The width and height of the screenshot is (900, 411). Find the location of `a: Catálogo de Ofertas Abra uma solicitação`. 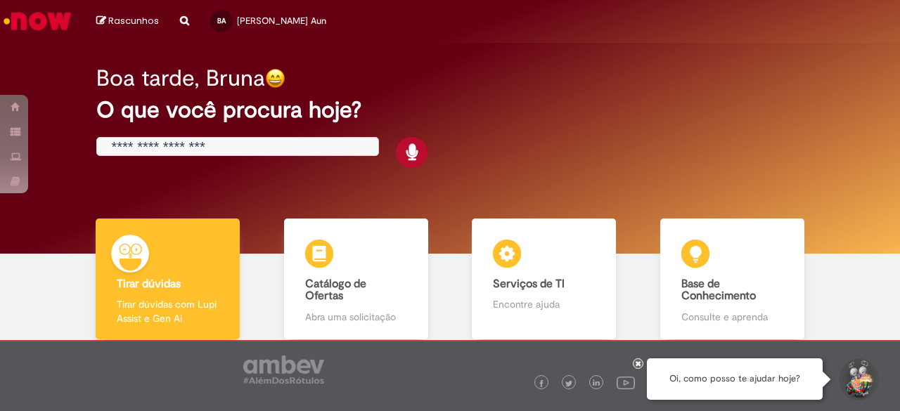

a: Catálogo de Ofertas Abra uma solicitação is located at coordinates (357, 279).